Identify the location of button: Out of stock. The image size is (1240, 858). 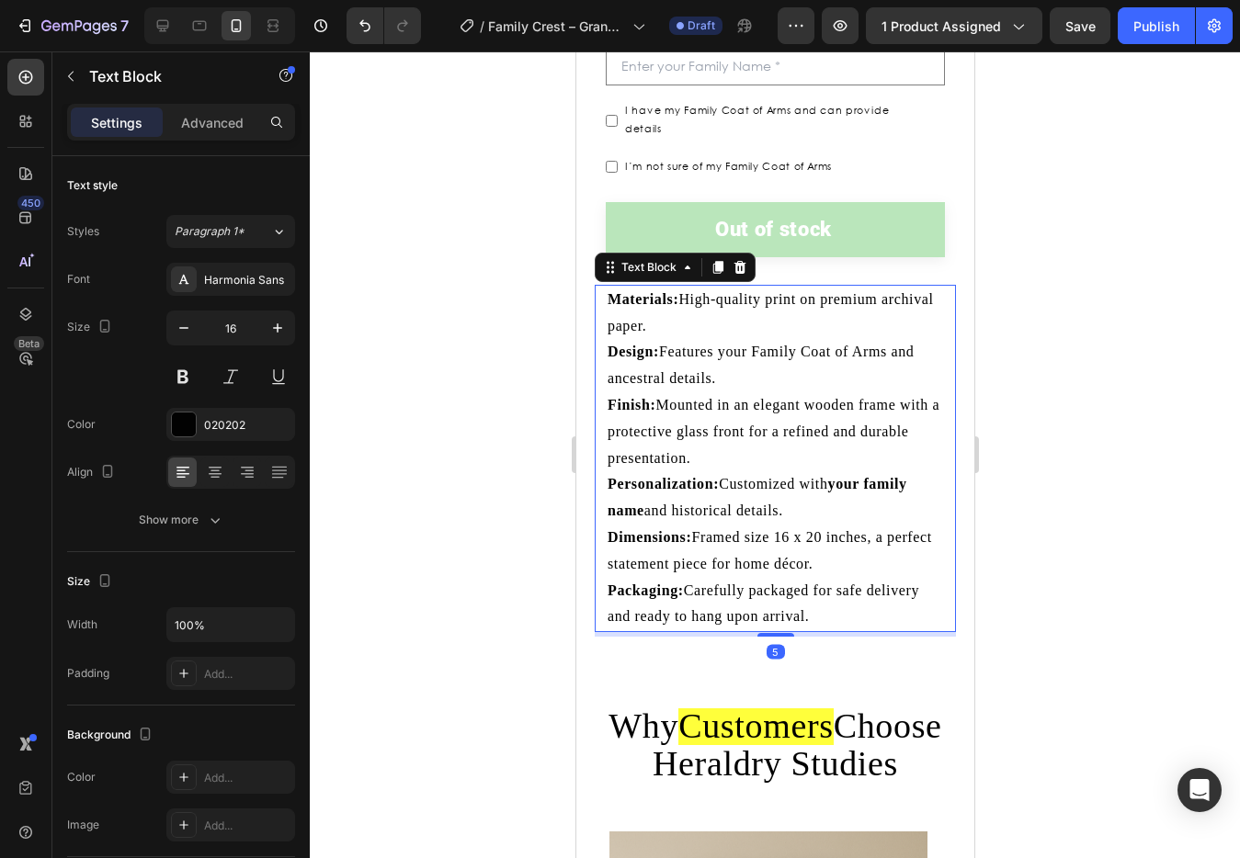
(199, 178).